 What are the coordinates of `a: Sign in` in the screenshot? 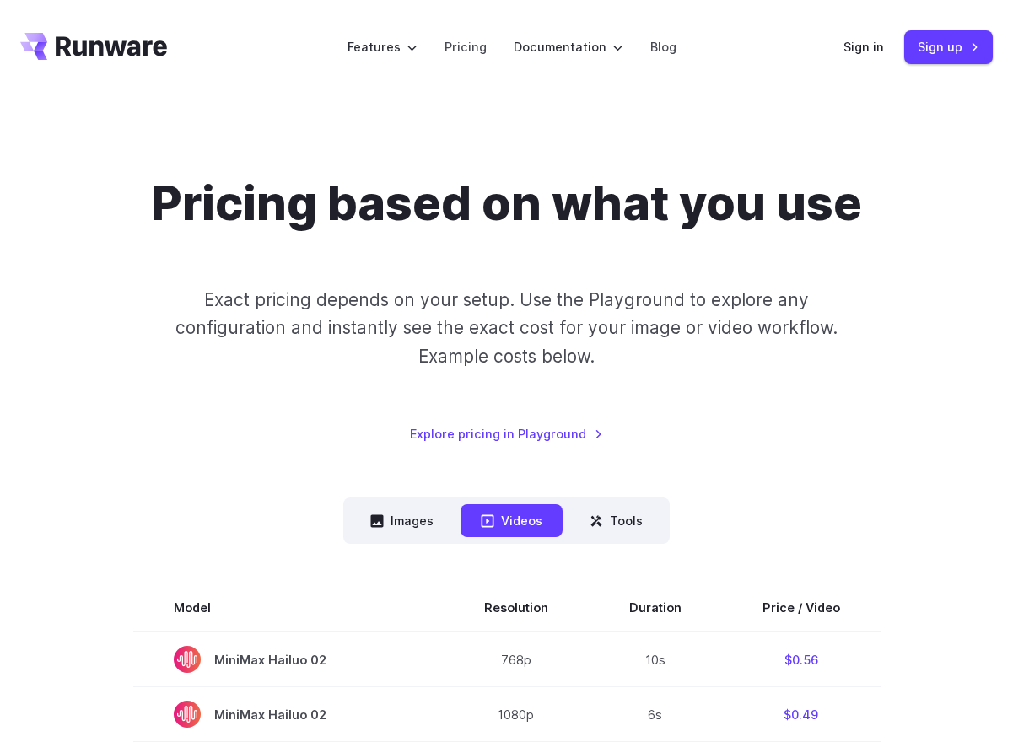 It's located at (864, 46).